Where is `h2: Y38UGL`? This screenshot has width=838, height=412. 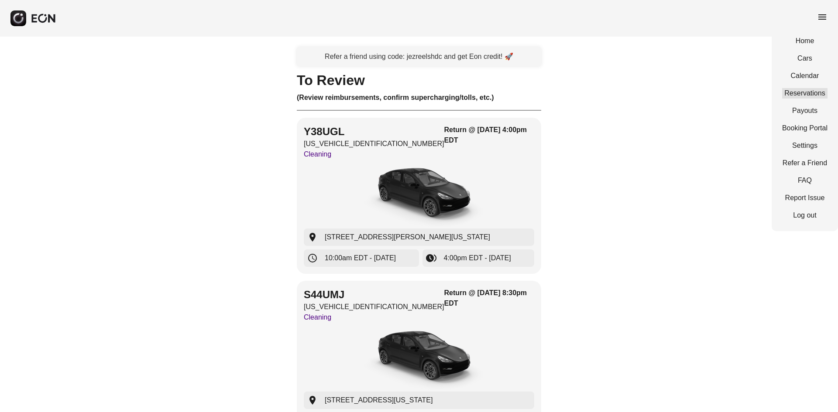 h2: Y38UGL is located at coordinates (374, 132).